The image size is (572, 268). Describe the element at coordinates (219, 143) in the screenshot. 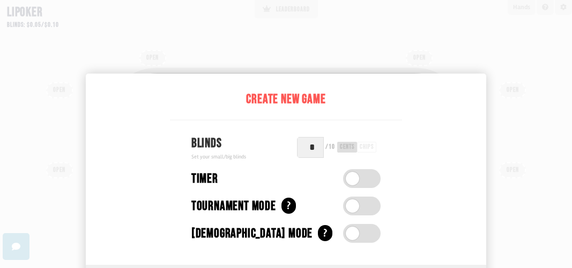

I see `div: Blinds` at that location.